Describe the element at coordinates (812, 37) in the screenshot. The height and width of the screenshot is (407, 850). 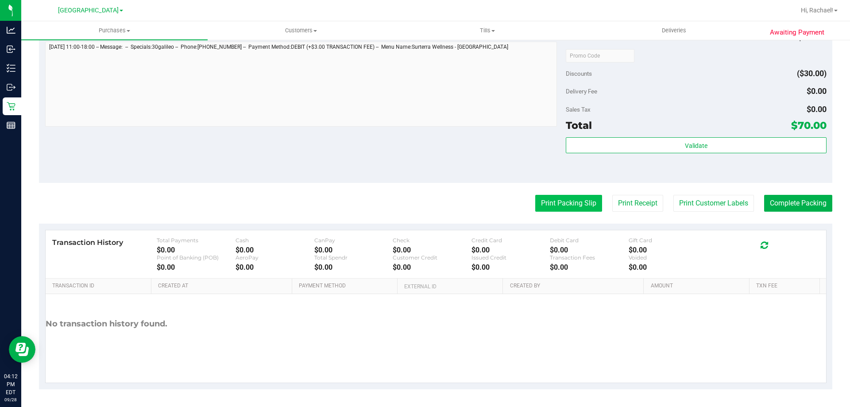
I see `span: $100.00` at that location.